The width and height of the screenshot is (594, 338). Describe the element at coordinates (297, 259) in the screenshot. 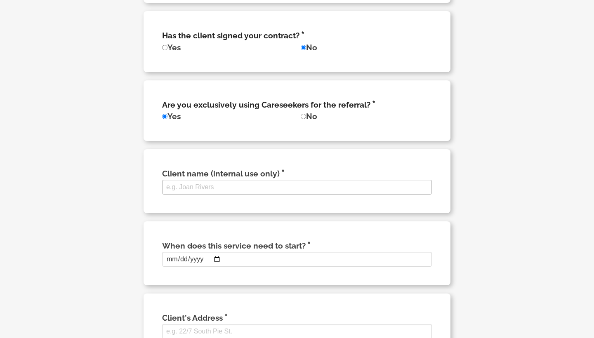

I see `input: e.g. 2021-11-29` at that location.